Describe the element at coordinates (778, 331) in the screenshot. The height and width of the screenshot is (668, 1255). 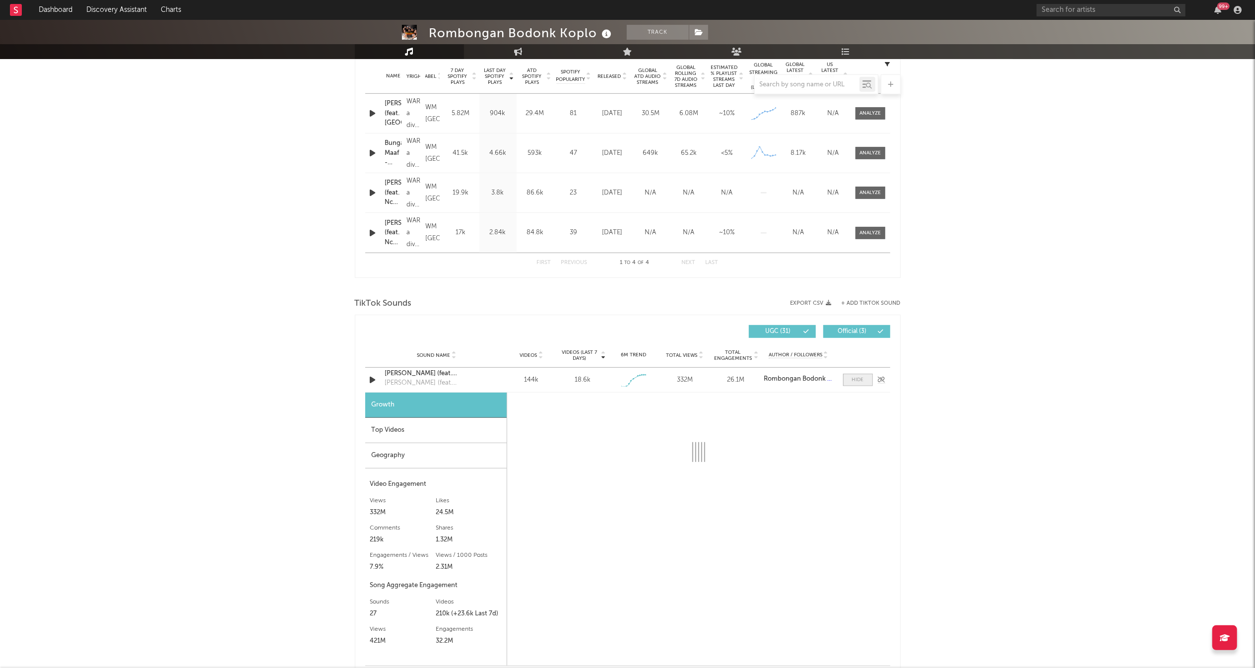
I see `span: UGC ( 31 )` at that location.